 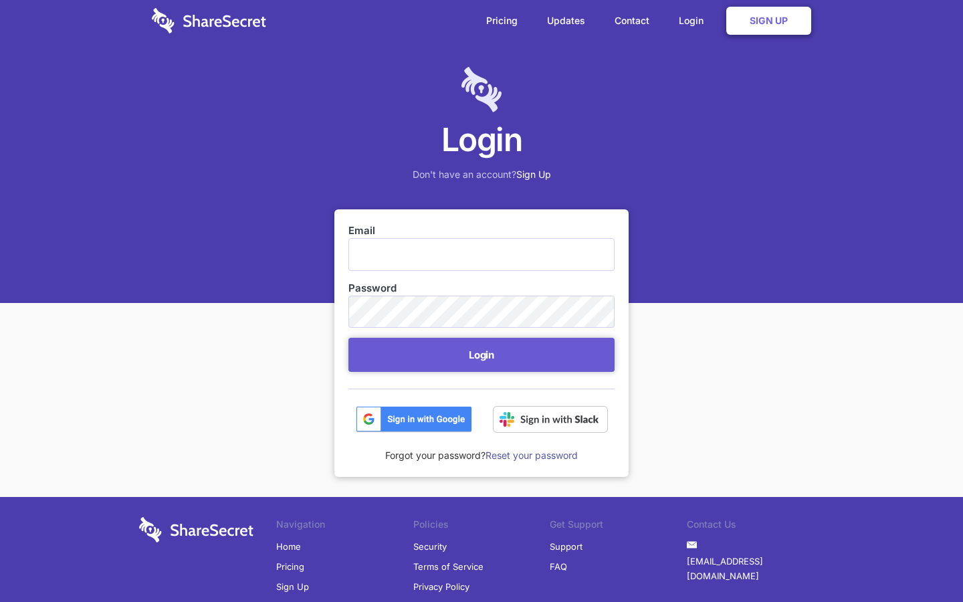 What do you see at coordinates (441, 586) in the screenshot?
I see `a: Privacy Policy` at bounding box center [441, 586].